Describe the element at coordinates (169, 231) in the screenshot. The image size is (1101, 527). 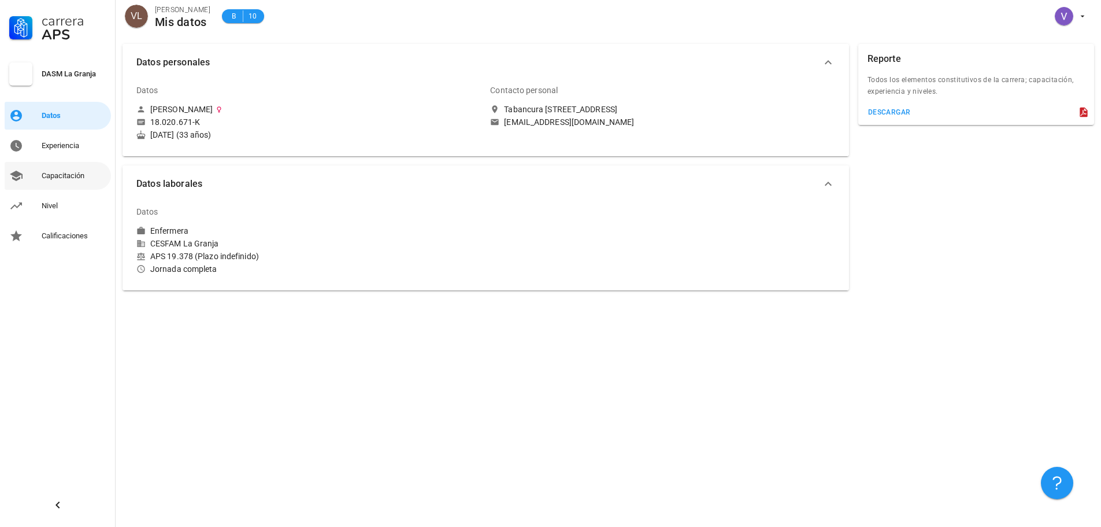
I see `div: Enfermera` at that location.